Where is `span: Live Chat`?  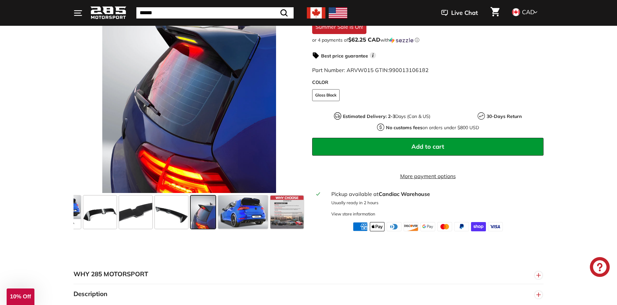 span: Live Chat is located at coordinates (464, 13).